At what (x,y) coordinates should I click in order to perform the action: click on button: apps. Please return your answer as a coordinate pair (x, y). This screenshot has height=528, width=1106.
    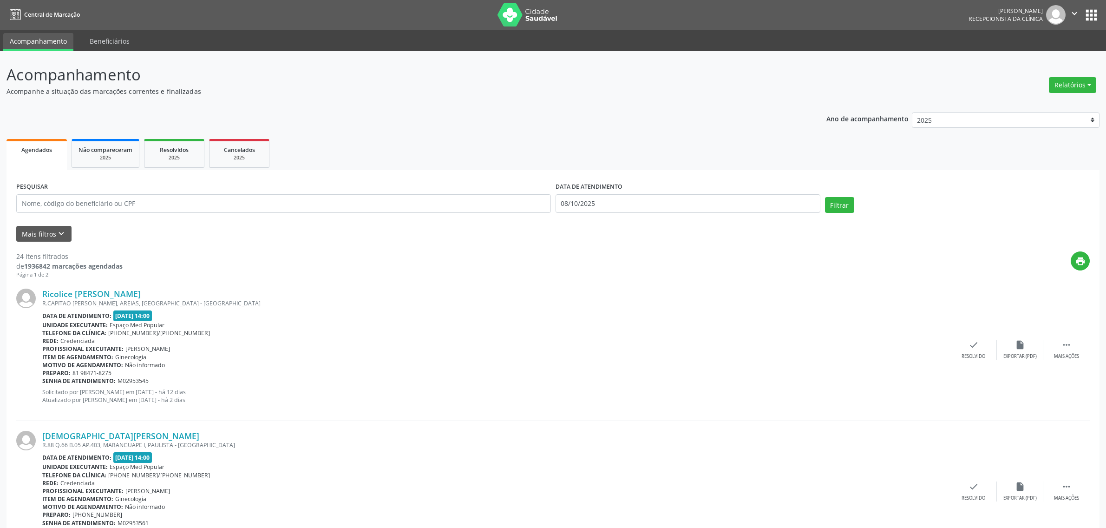
    Looking at the image, I should click on (1091, 15).